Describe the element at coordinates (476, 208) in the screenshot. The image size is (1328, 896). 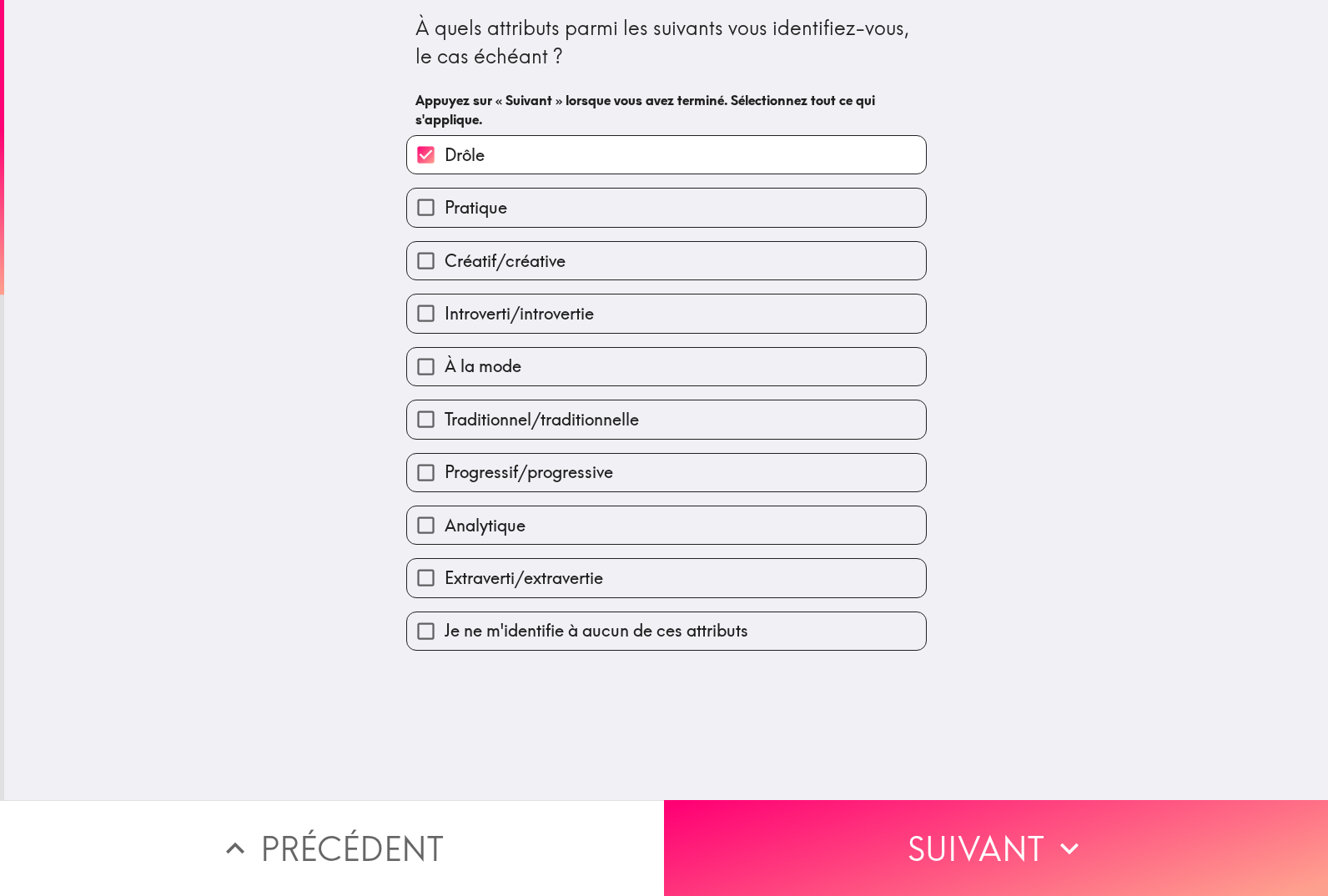
I see `span: Pratique` at that location.